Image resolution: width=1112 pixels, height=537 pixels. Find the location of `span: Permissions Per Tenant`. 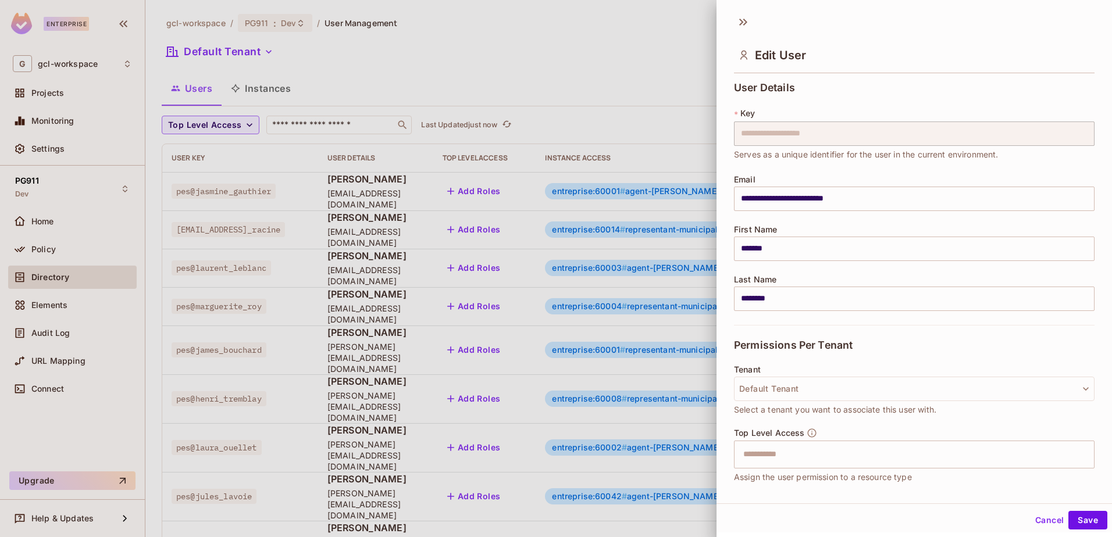

span: Permissions Per Tenant is located at coordinates (793, 345).